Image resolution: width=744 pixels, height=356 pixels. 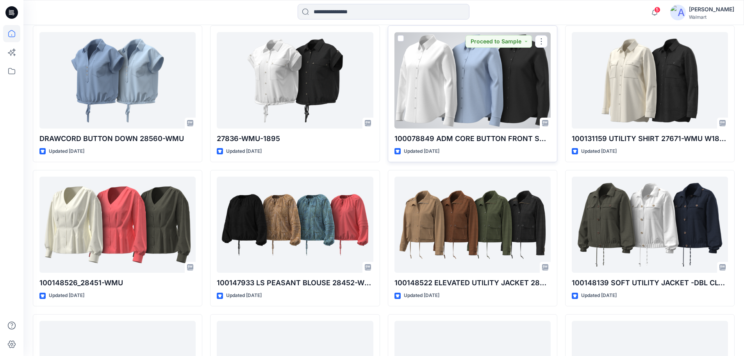 What do you see at coordinates (295, 225) in the screenshot?
I see `a: 100147933 LS PEASANT BLOUSE 28452-WMU-AIRFLOW` at bounding box center [295, 225].